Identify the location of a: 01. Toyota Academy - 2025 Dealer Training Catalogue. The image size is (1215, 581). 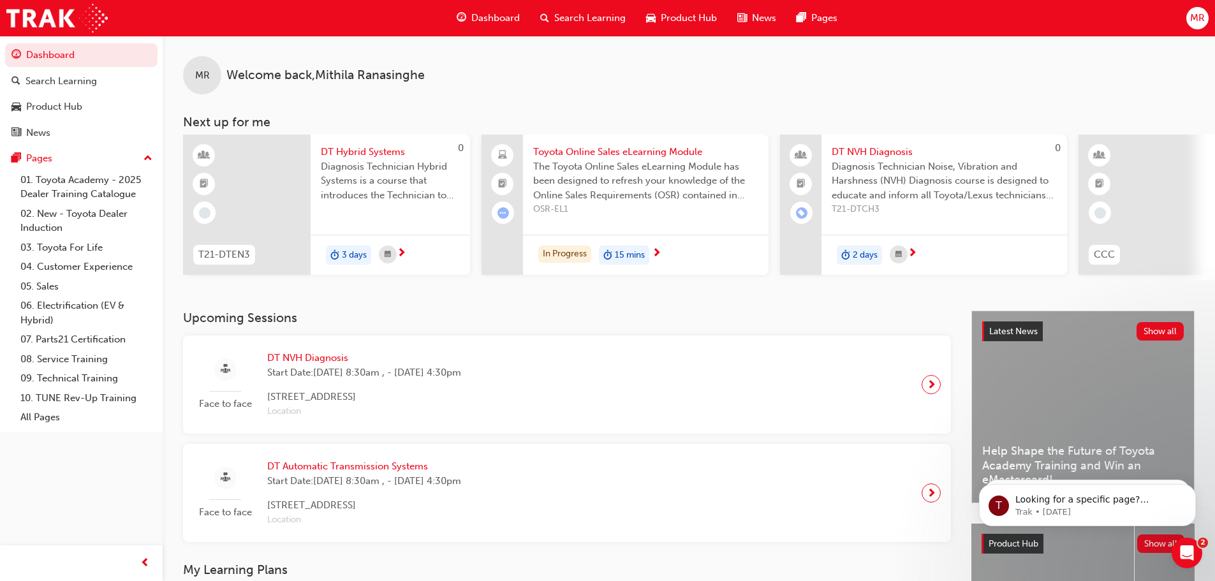
(86, 187).